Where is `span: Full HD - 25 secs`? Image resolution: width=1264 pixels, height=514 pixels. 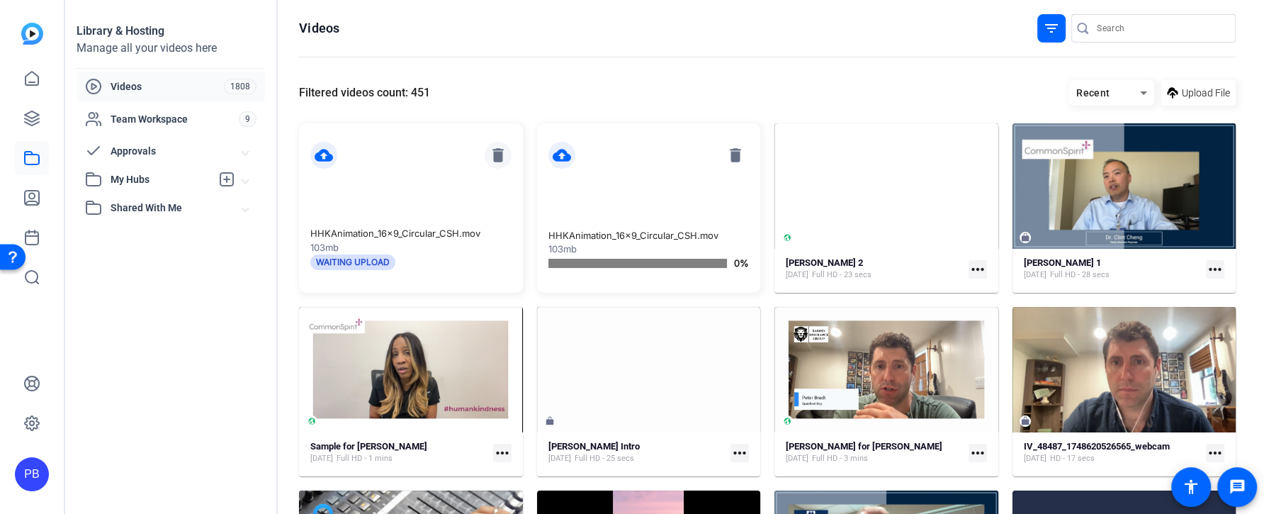
span: Full HD - 25 secs is located at coordinates (604, 458).